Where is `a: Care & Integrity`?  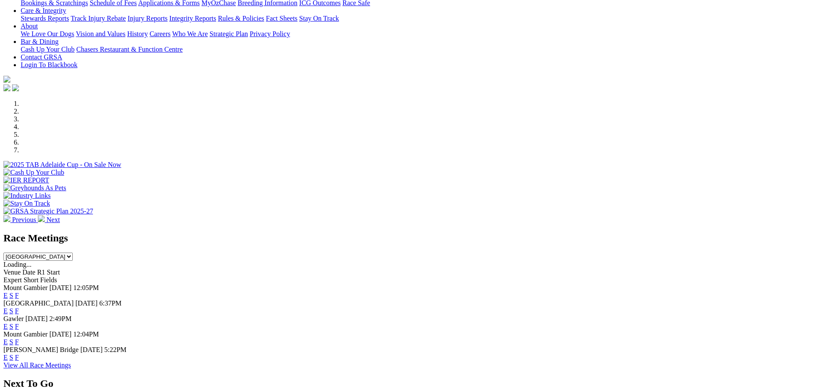
a: Care & Integrity is located at coordinates (43, 10).